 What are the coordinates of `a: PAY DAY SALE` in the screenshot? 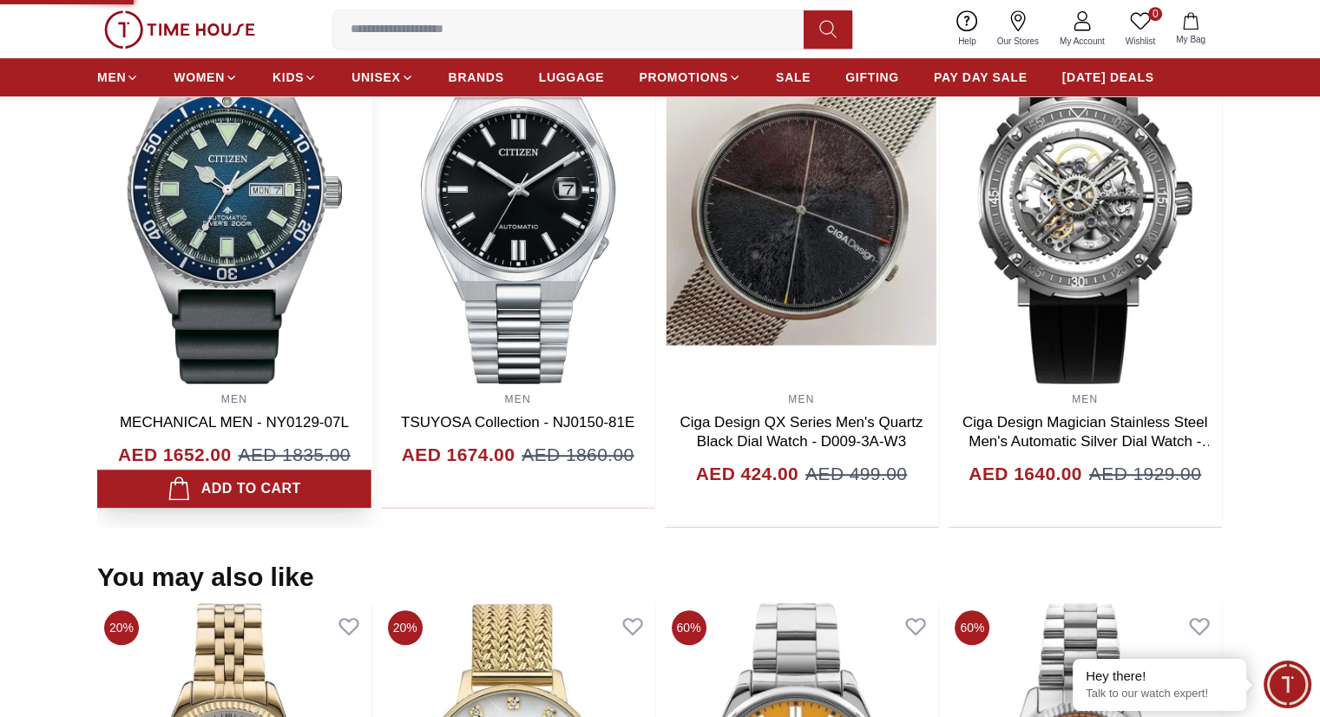 It's located at (981, 77).